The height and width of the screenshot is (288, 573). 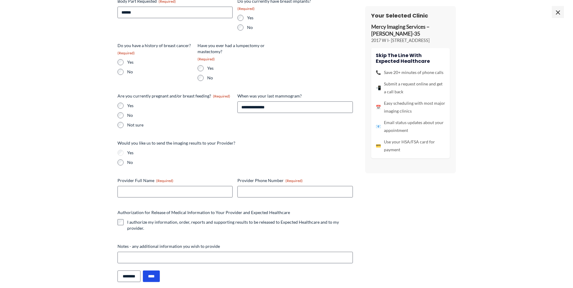 I want to click on legend: Have you ever had a lumpectomy or mastectomy?, so click(x=235, y=52).